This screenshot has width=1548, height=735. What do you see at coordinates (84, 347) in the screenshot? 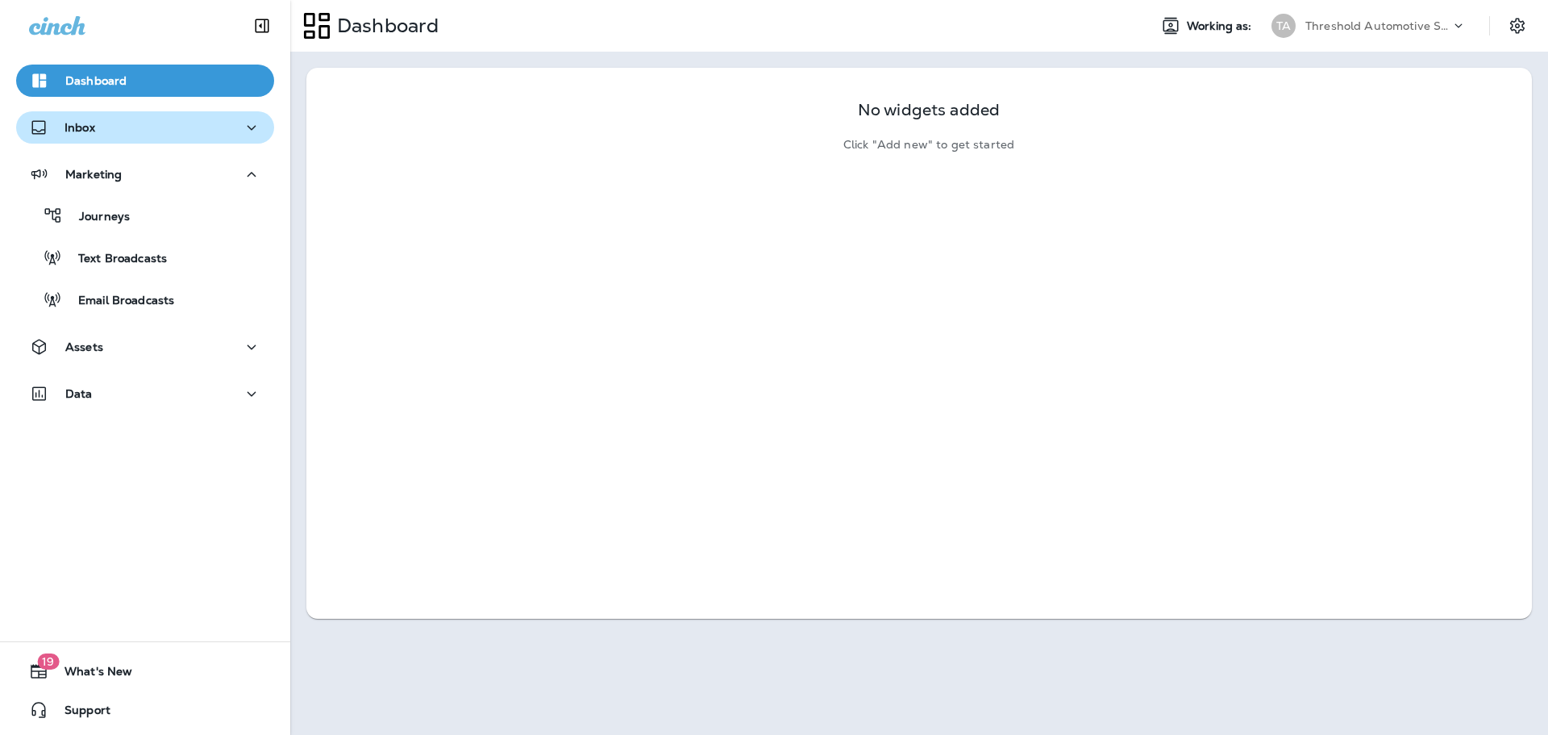
I see `p: Assets` at bounding box center [84, 347].